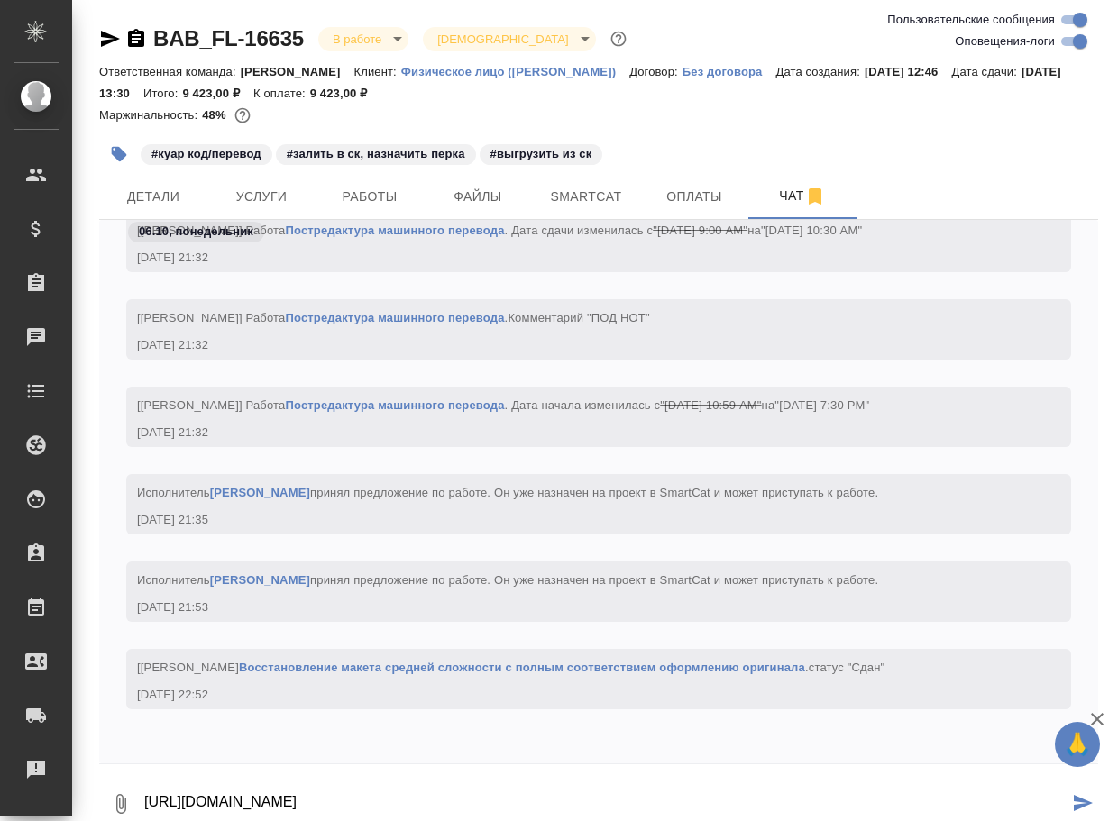  What do you see at coordinates (228, 38) in the screenshot?
I see `a: BAB_FL-16635` at bounding box center [228, 38].